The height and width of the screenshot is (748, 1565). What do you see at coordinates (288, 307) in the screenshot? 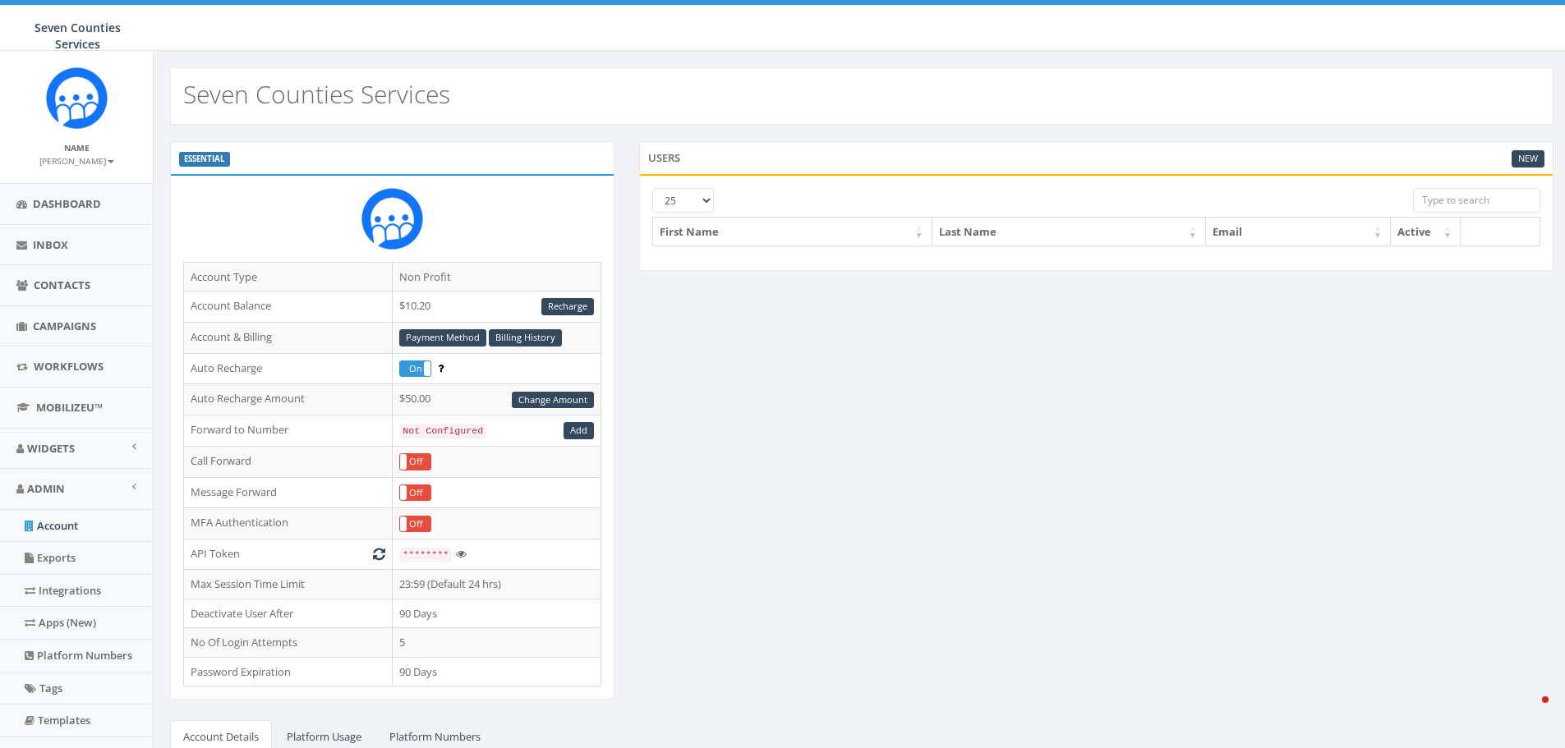
I see `td: Account Balance` at bounding box center [288, 307].